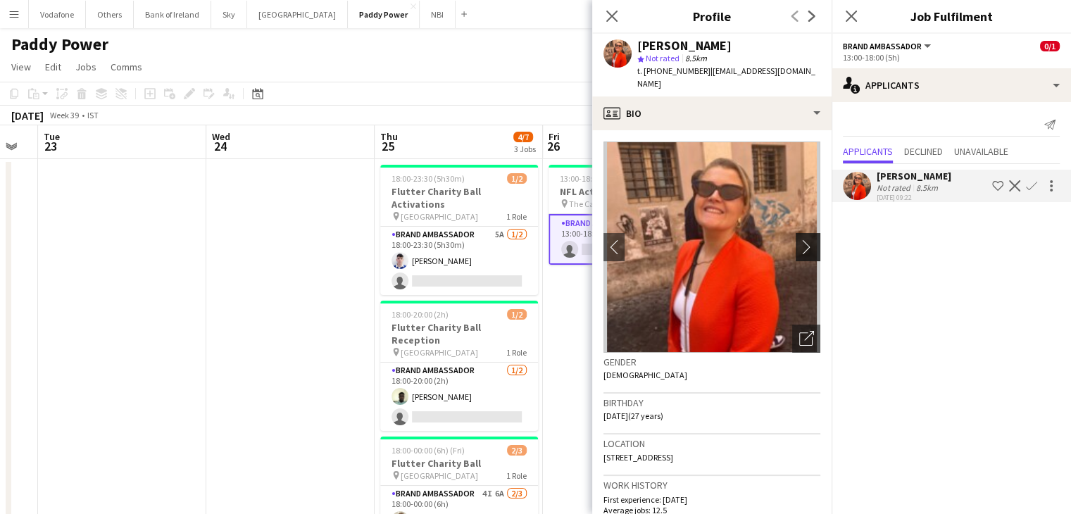 The height and width of the screenshot is (514, 1071). I want to click on a: View, so click(21, 67).